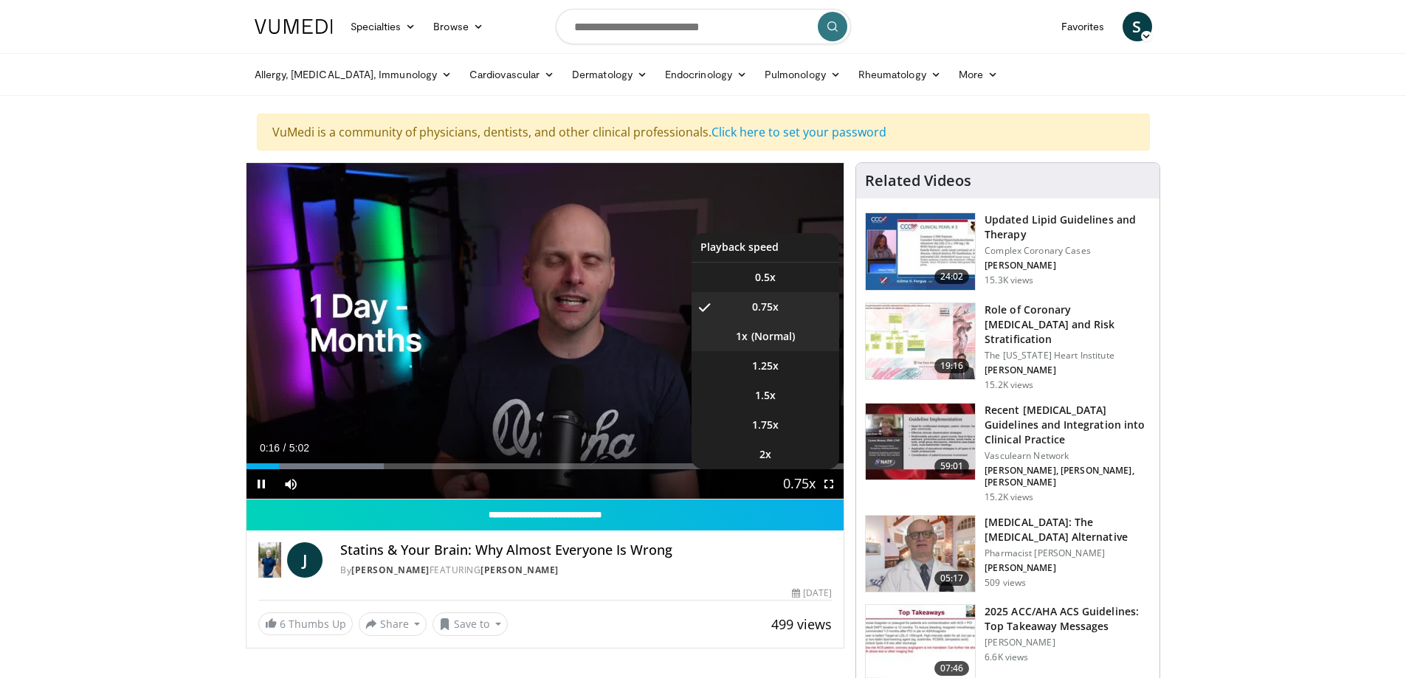  Describe the element at coordinates (952, 669) in the screenshot. I see `span: 07:46` at that location.